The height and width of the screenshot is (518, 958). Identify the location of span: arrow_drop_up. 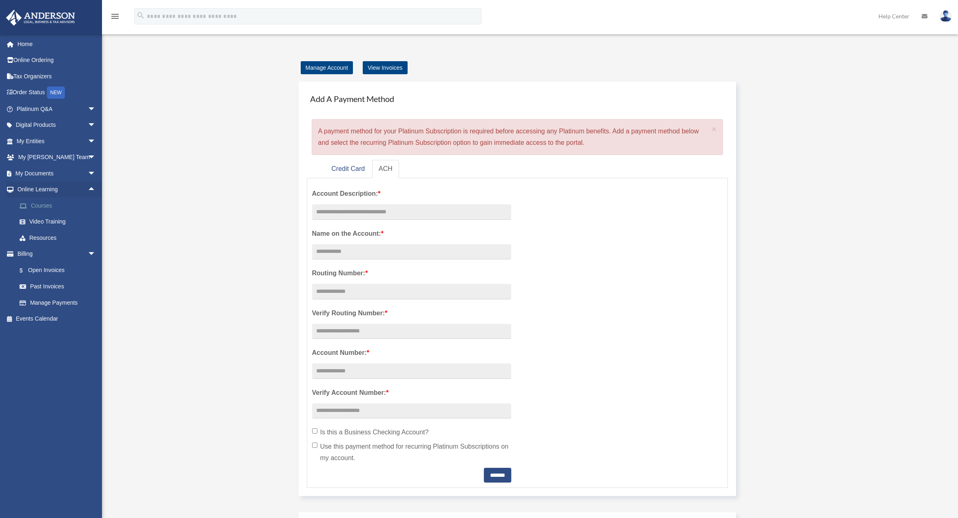
(96, 190).